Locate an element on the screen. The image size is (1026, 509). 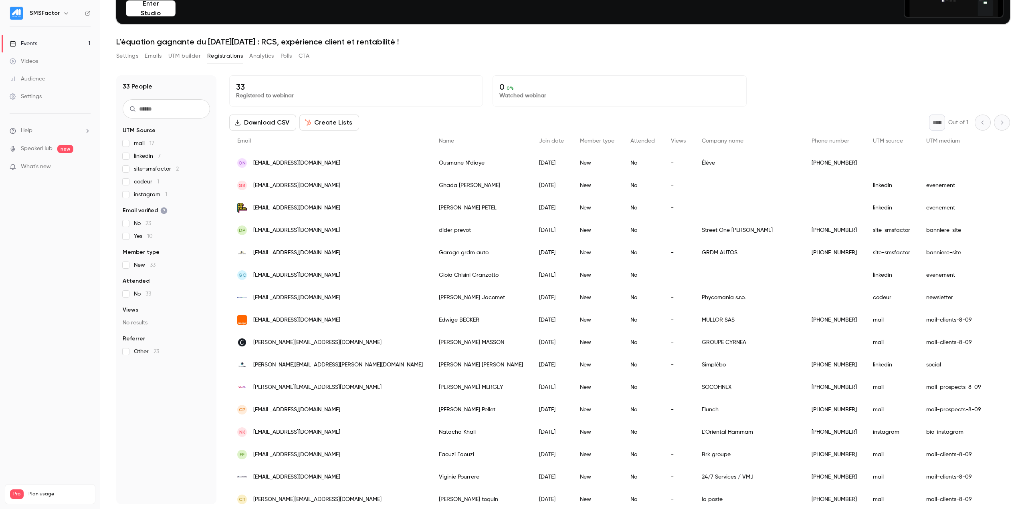
p: Registered to webinar is located at coordinates (356, 96).